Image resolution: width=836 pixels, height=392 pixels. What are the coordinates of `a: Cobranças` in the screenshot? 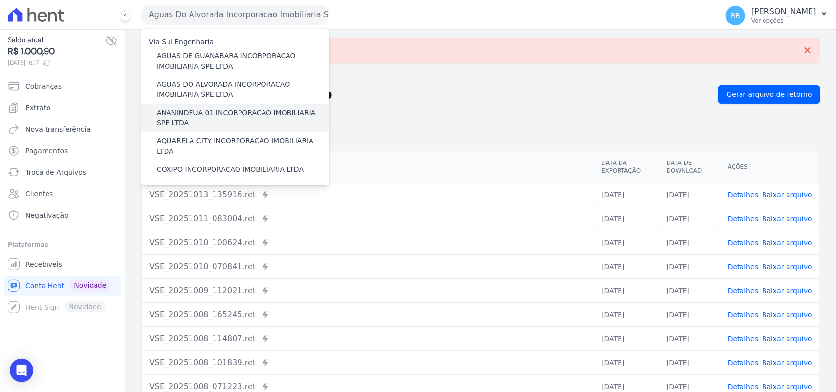 It's located at (62, 86).